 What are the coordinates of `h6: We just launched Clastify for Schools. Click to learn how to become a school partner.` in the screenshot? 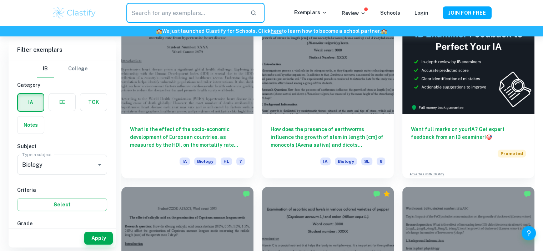 It's located at (272, 31).